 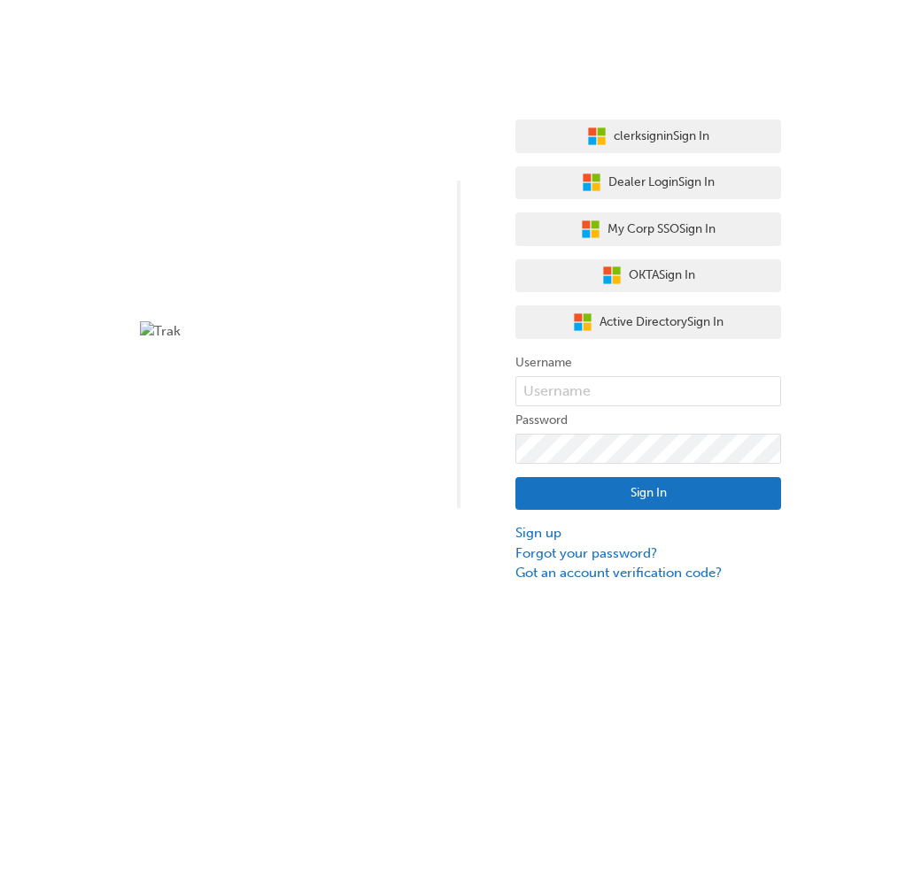 What do you see at coordinates (648, 276) in the screenshot?
I see `button: OKTASign In` at bounding box center [648, 276].